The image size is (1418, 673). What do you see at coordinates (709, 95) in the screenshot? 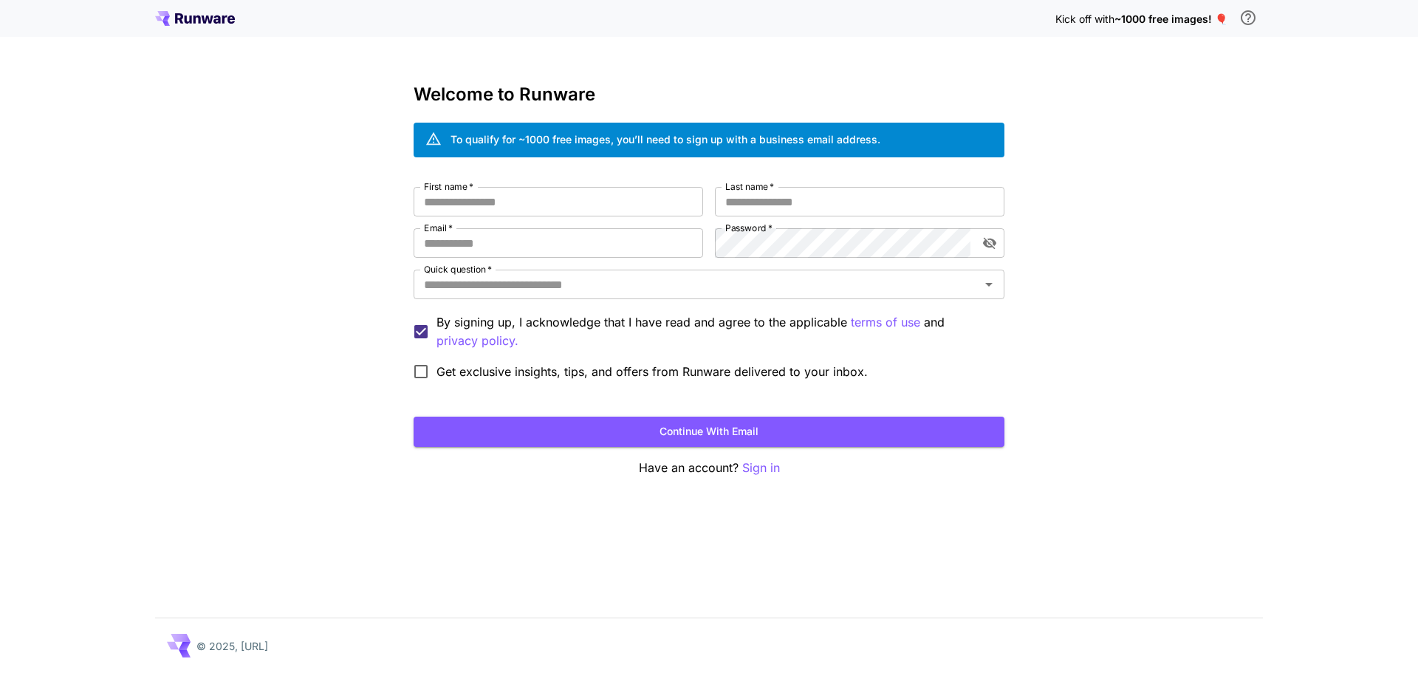
I see `h3: Welcome to Runware` at bounding box center [709, 95].